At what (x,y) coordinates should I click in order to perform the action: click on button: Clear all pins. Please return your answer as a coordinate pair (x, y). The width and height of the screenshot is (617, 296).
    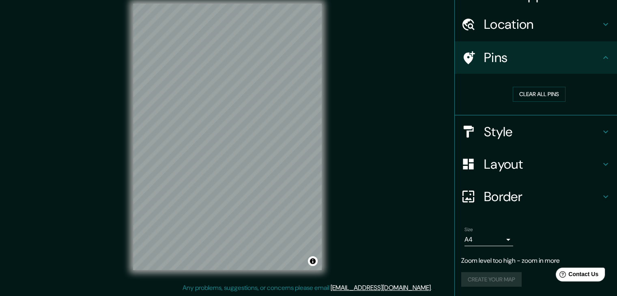
    Looking at the image, I should click on (539, 94).